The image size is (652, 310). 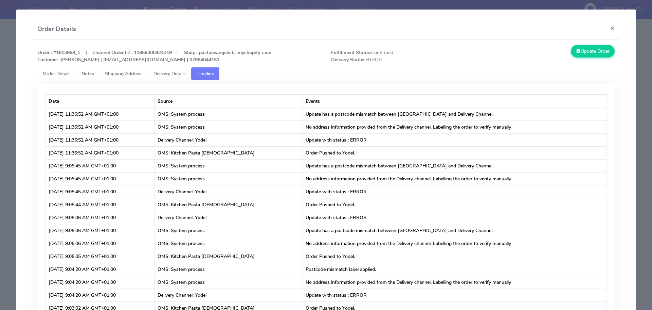 What do you see at coordinates (455, 101) in the screenshot?
I see `th: Events` at bounding box center [455, 101].